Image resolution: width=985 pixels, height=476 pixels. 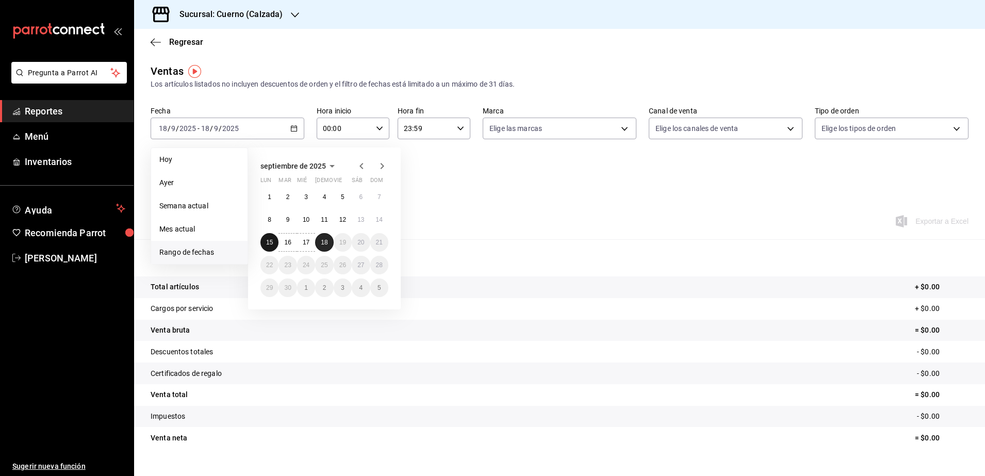 What do you see at coordinates (194, 71) in the screenshot?
I see `button: Tooltip marker` at bounding box center [194, 71].